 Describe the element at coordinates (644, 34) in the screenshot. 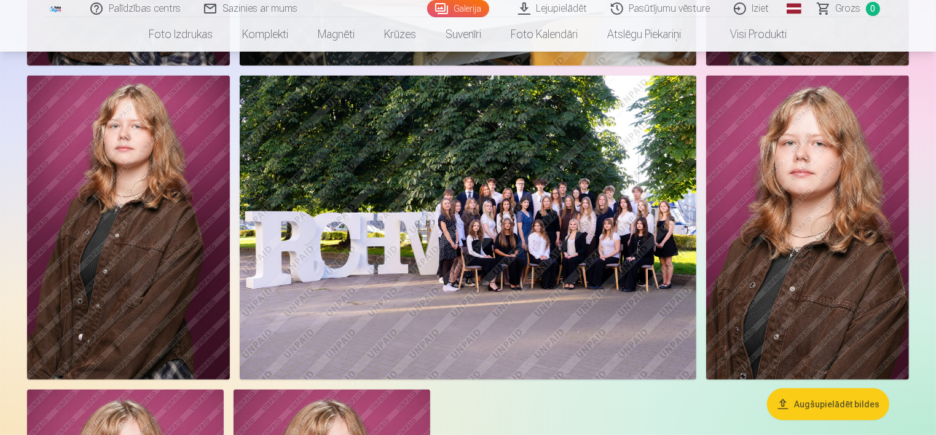

I see `a: Atslēgu piekariņi` at that location.